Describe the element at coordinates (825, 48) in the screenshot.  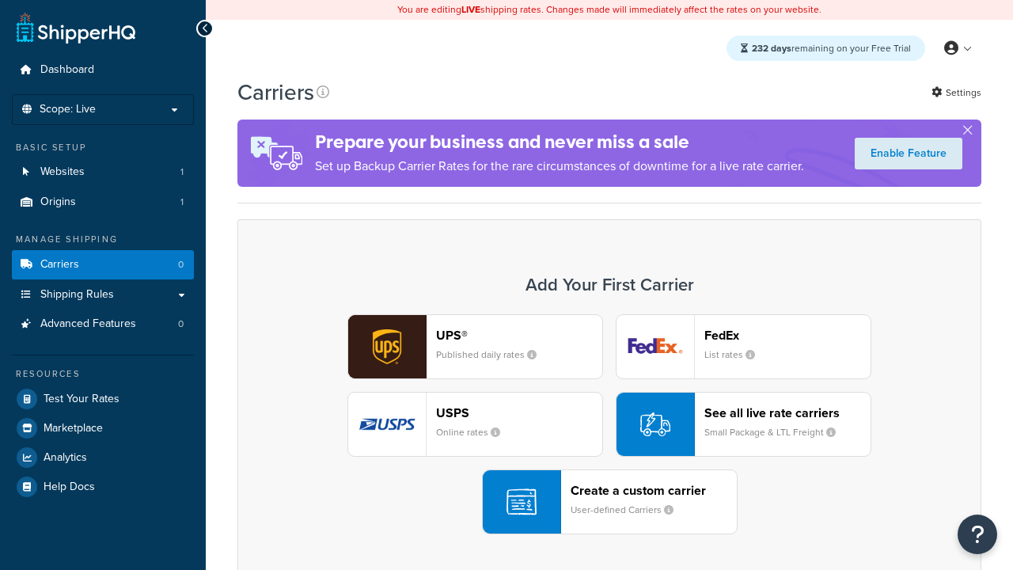
I see `div: remaining on your Free Trial` at that location.